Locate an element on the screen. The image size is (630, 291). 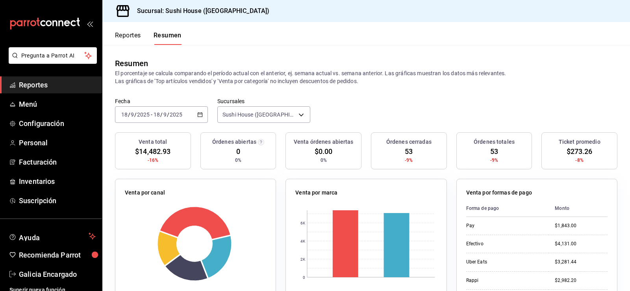
h3: Órdenes totales is located at coordinates (494, 142).